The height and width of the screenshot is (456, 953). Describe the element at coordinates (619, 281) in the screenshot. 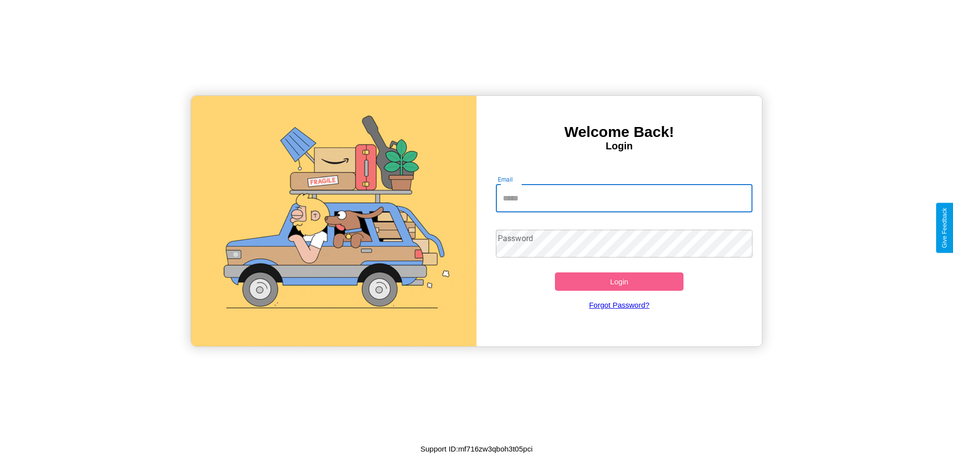

I see `button: Login` at that location.